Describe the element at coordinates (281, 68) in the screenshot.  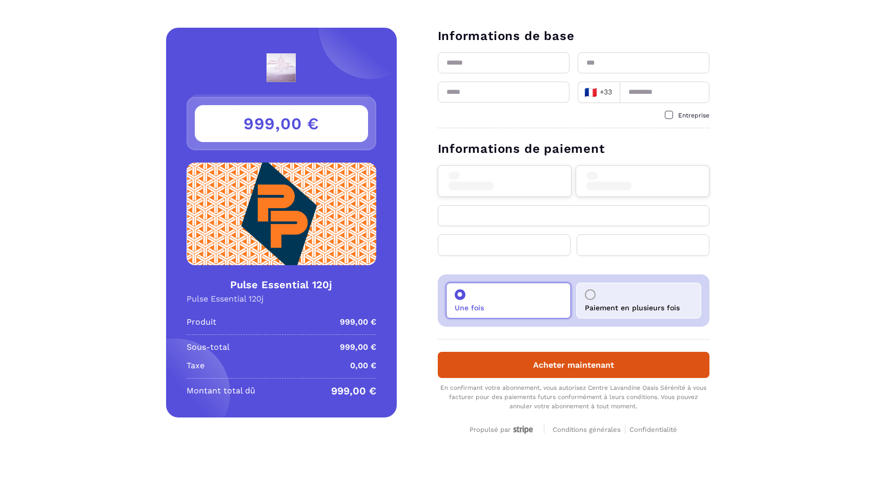
I see `img: logo` at that location.